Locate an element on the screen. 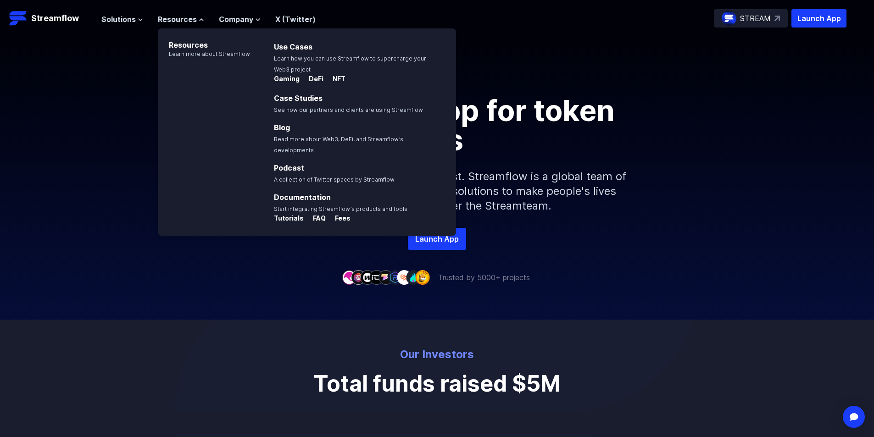  button: Solutions is located at coordinates (122, 19).